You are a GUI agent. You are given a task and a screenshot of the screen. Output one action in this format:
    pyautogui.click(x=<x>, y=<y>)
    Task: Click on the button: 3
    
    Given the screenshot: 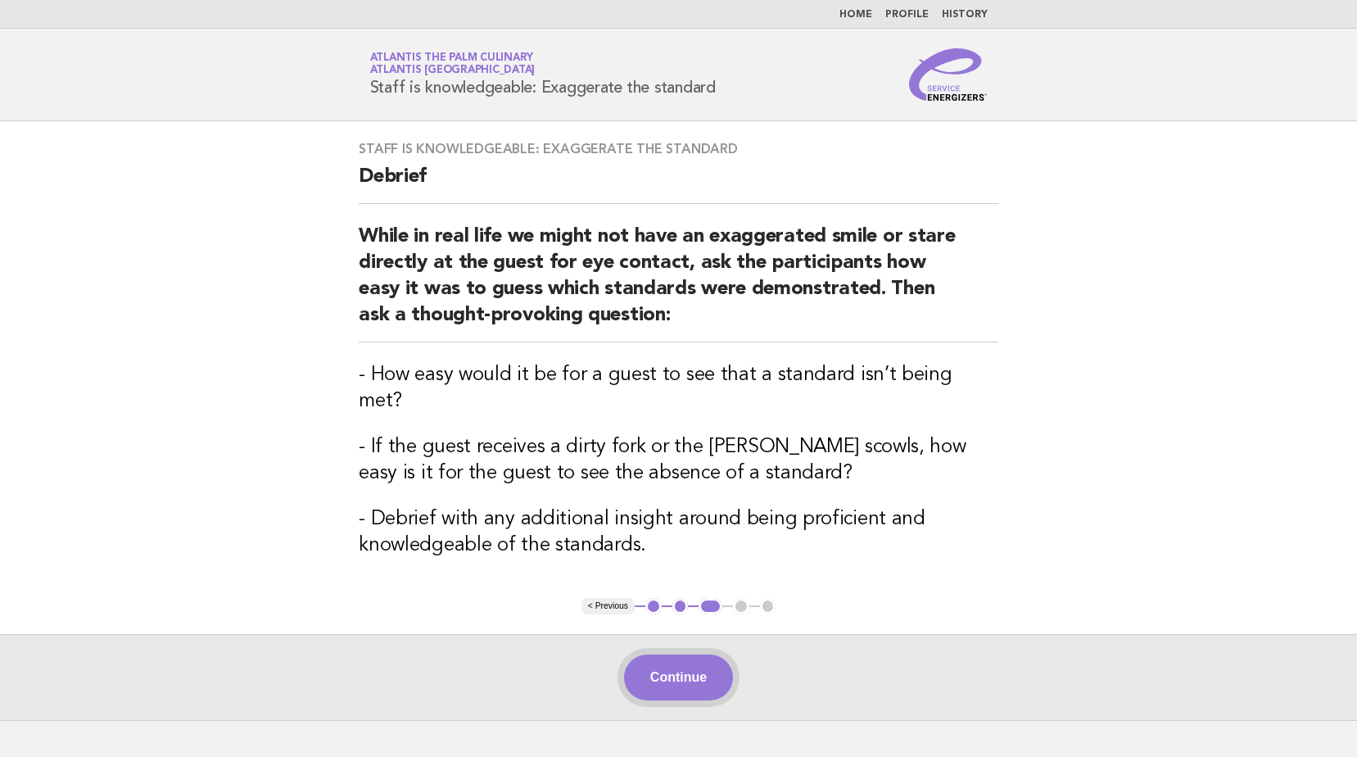 What is the action you would take?
    pyautogui.click(x=710, y=606)
    